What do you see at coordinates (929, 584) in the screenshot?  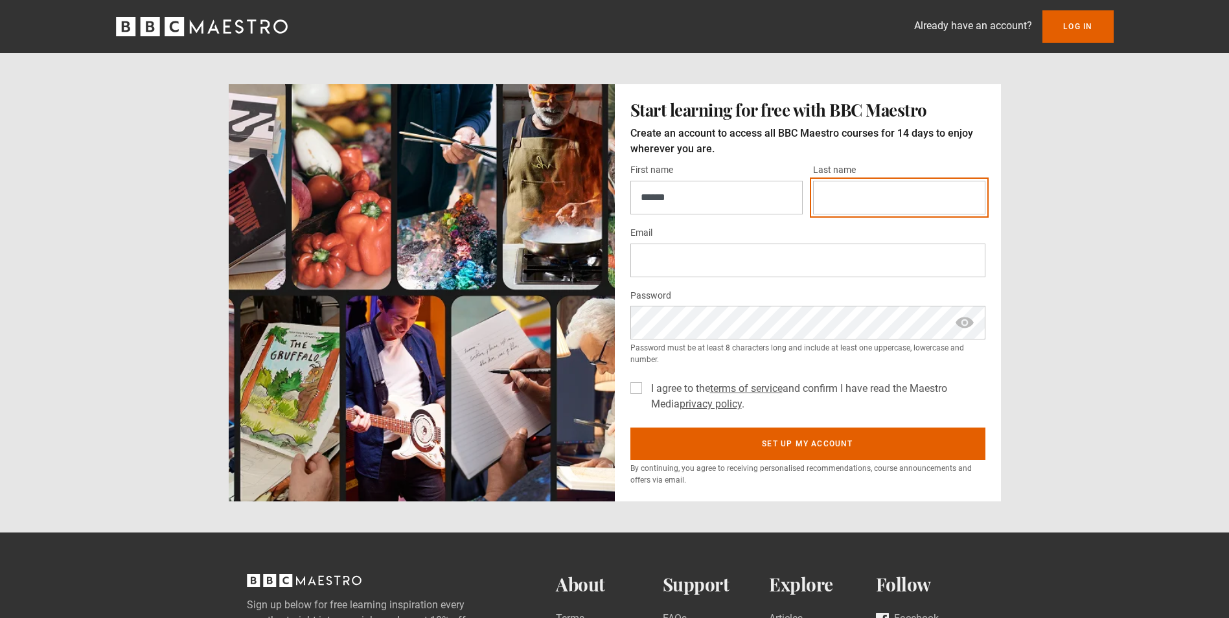 I see `h2: Follow` at bounding box center [929, 584].